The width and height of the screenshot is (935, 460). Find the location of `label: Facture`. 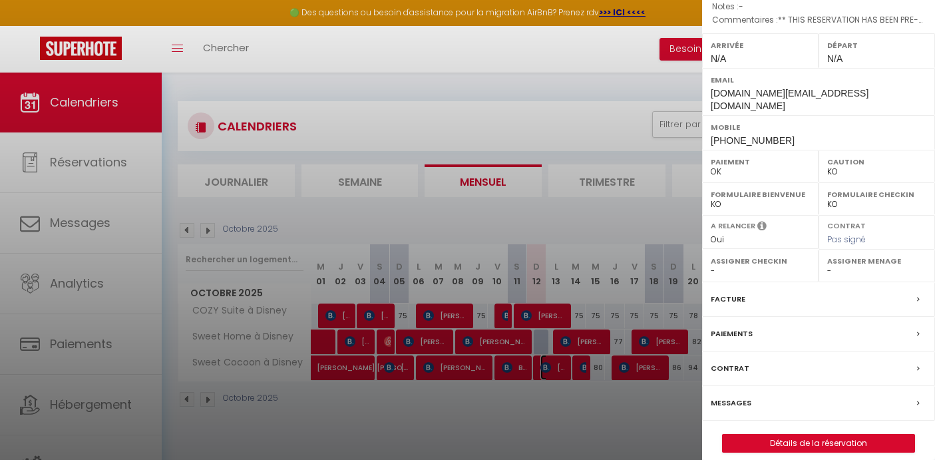

label: Facture is located at coordinates (728, 299).